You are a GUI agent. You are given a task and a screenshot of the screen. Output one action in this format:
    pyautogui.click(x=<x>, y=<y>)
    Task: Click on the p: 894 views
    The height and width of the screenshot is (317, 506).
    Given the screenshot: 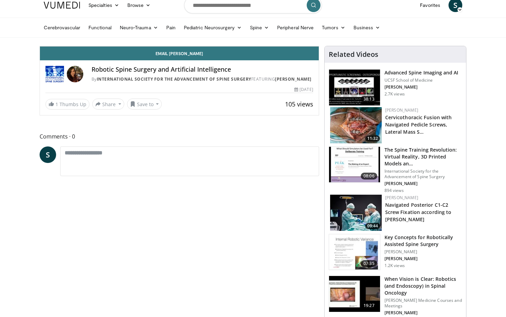 What is the action you would take?
    pyautogui.click(x=394, y=190)
    